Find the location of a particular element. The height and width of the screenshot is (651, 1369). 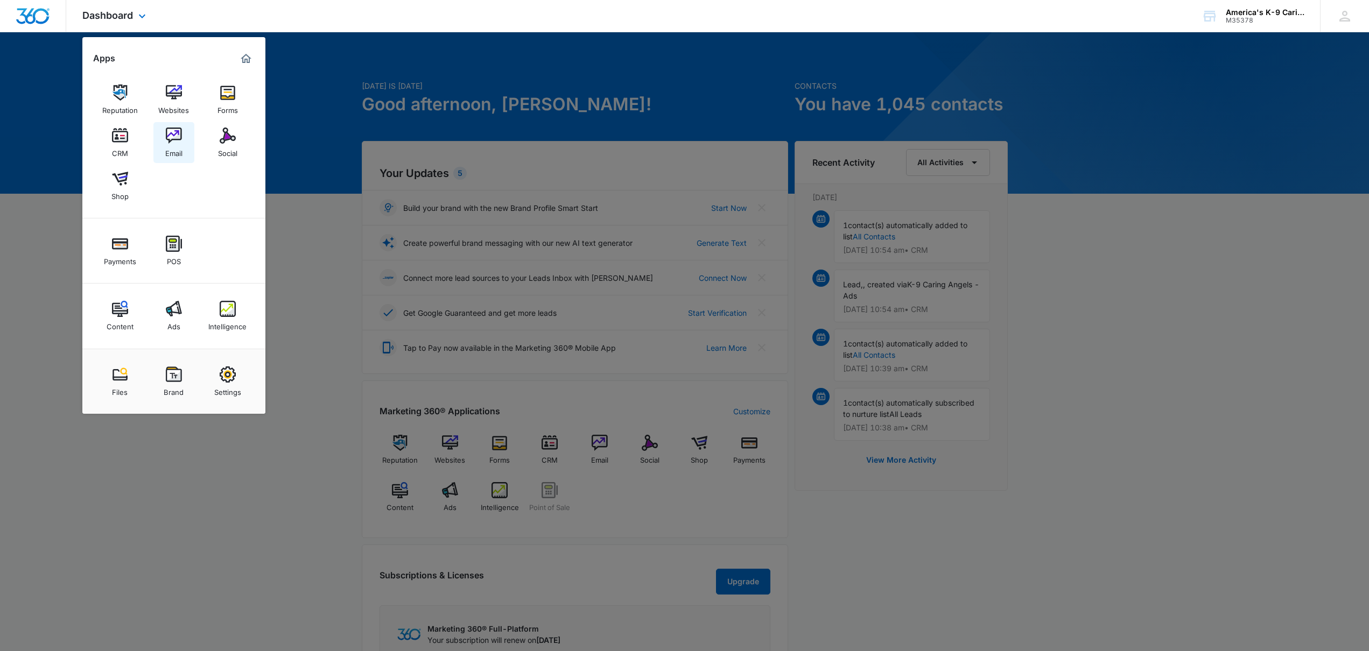

a: Payments is located at coordinates (120, 251).